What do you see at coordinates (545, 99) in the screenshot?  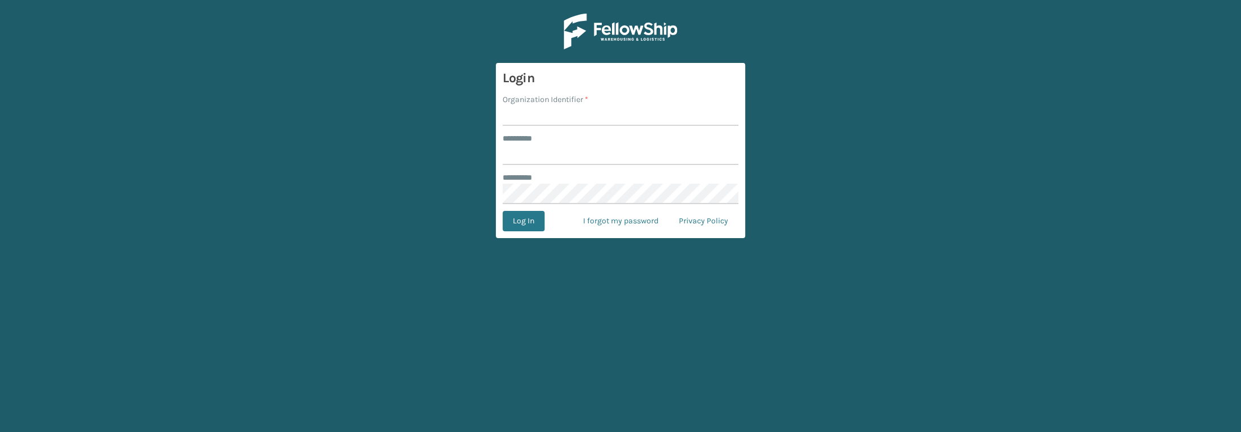 I see `label: Organization Identifier` at bounding box center [545, 99].